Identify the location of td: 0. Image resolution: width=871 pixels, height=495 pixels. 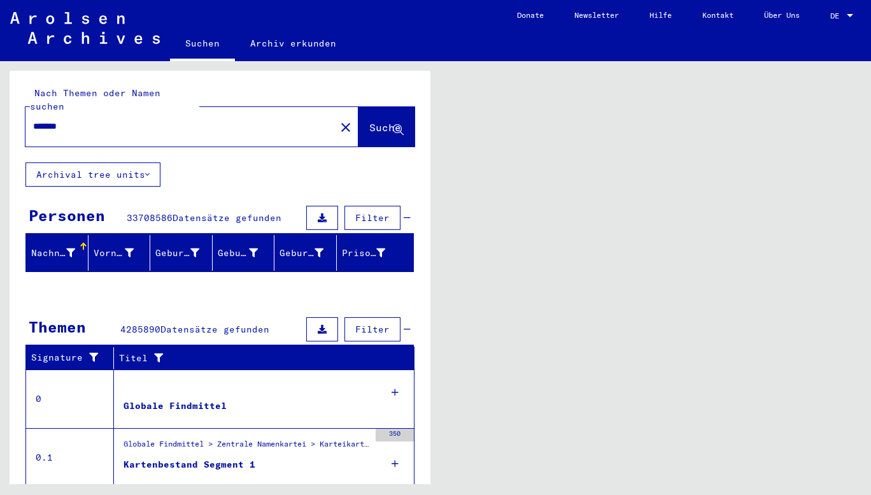
(70, 399).